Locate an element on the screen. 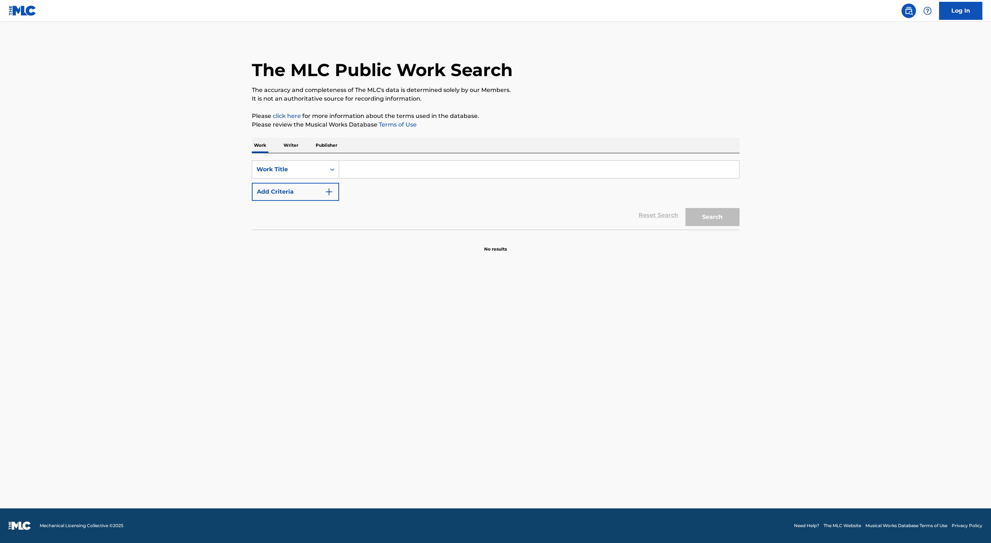  p: Publisher is located at coordinates (327, 145).